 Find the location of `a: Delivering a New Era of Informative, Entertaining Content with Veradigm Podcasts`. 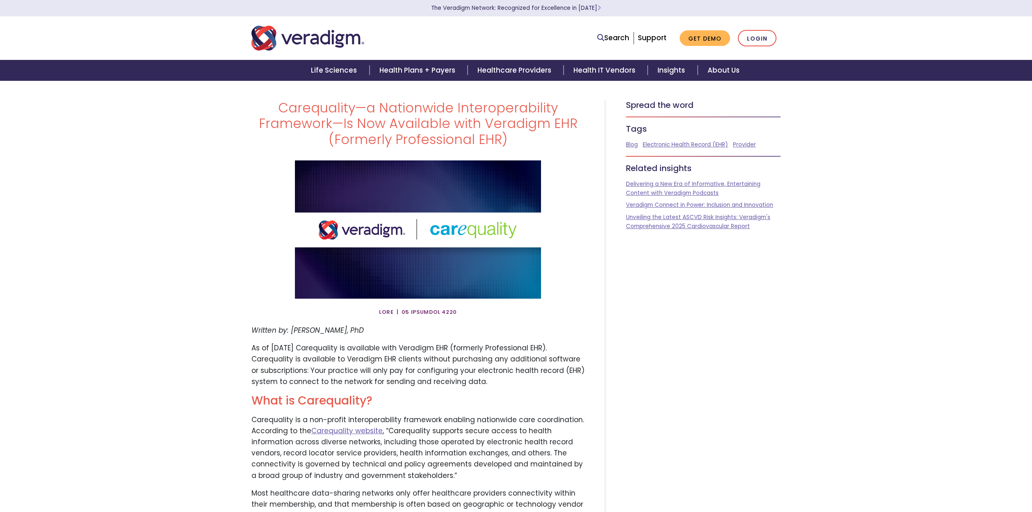

a: Delivering a New Era of Informative, Entertaining Content with Veradigm Podcasts is located at coordinates (693, 188).